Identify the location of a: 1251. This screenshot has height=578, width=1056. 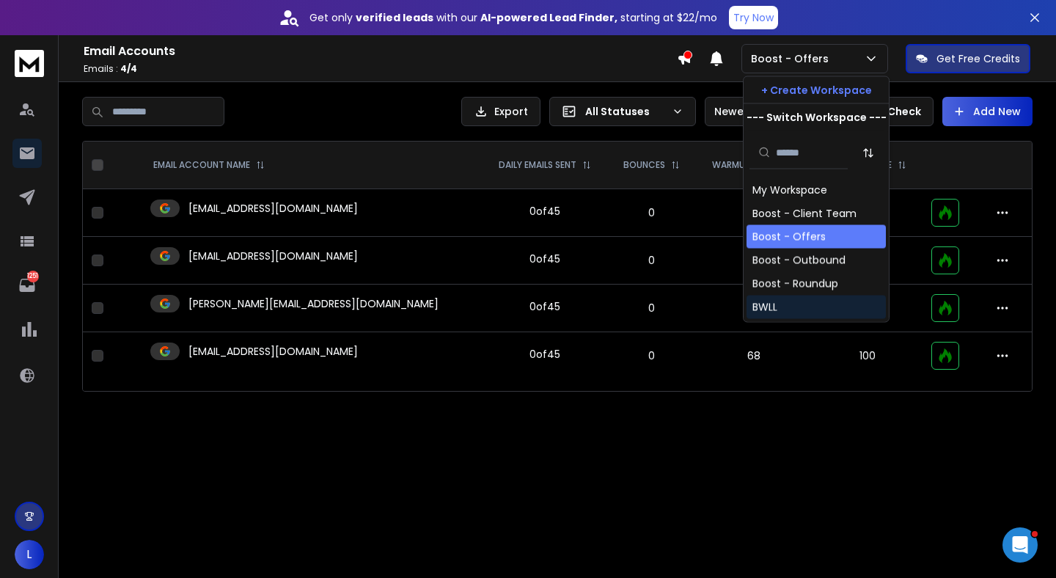
(27, 285).